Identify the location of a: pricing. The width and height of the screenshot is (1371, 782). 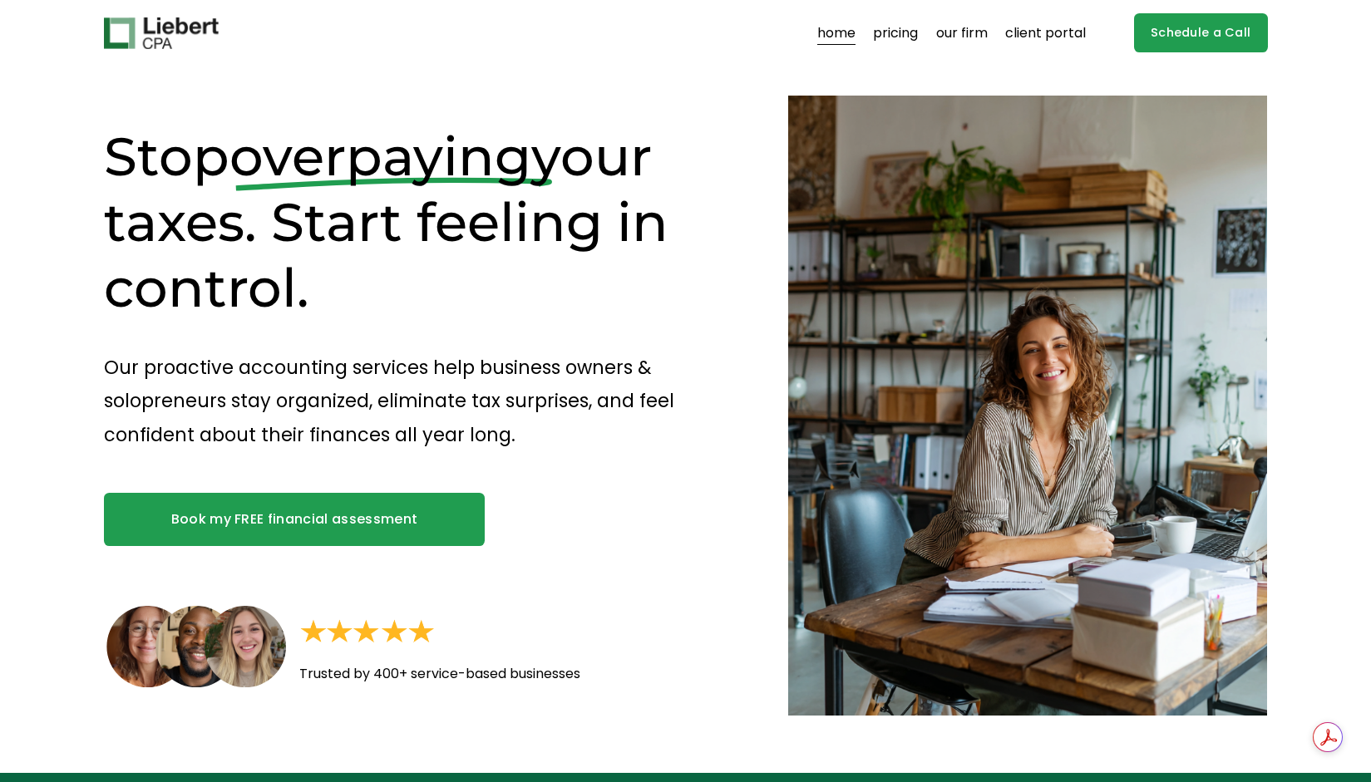
(895, 33).